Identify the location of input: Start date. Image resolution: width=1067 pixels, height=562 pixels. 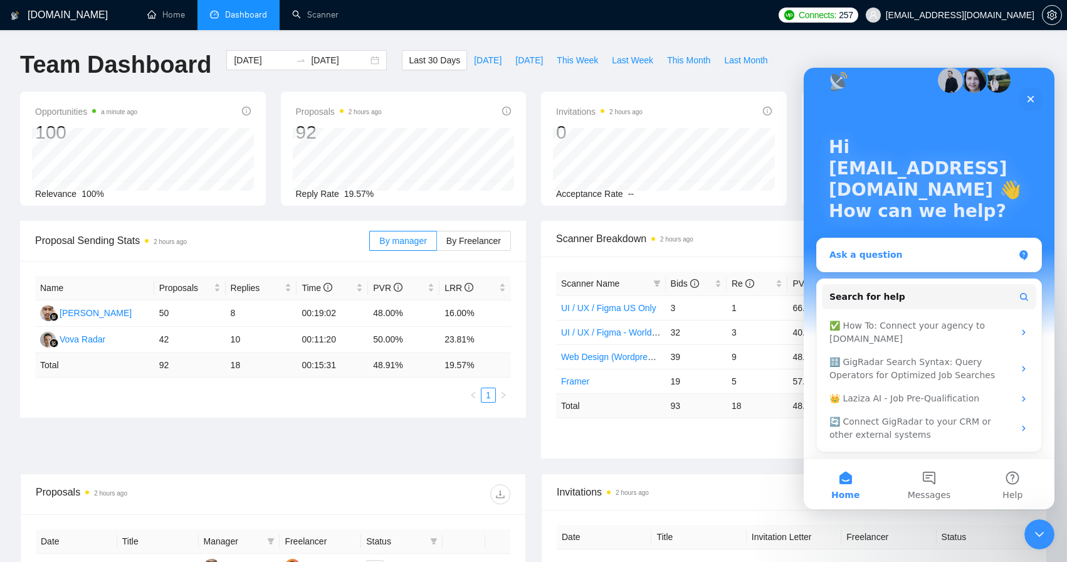
(262, 60).